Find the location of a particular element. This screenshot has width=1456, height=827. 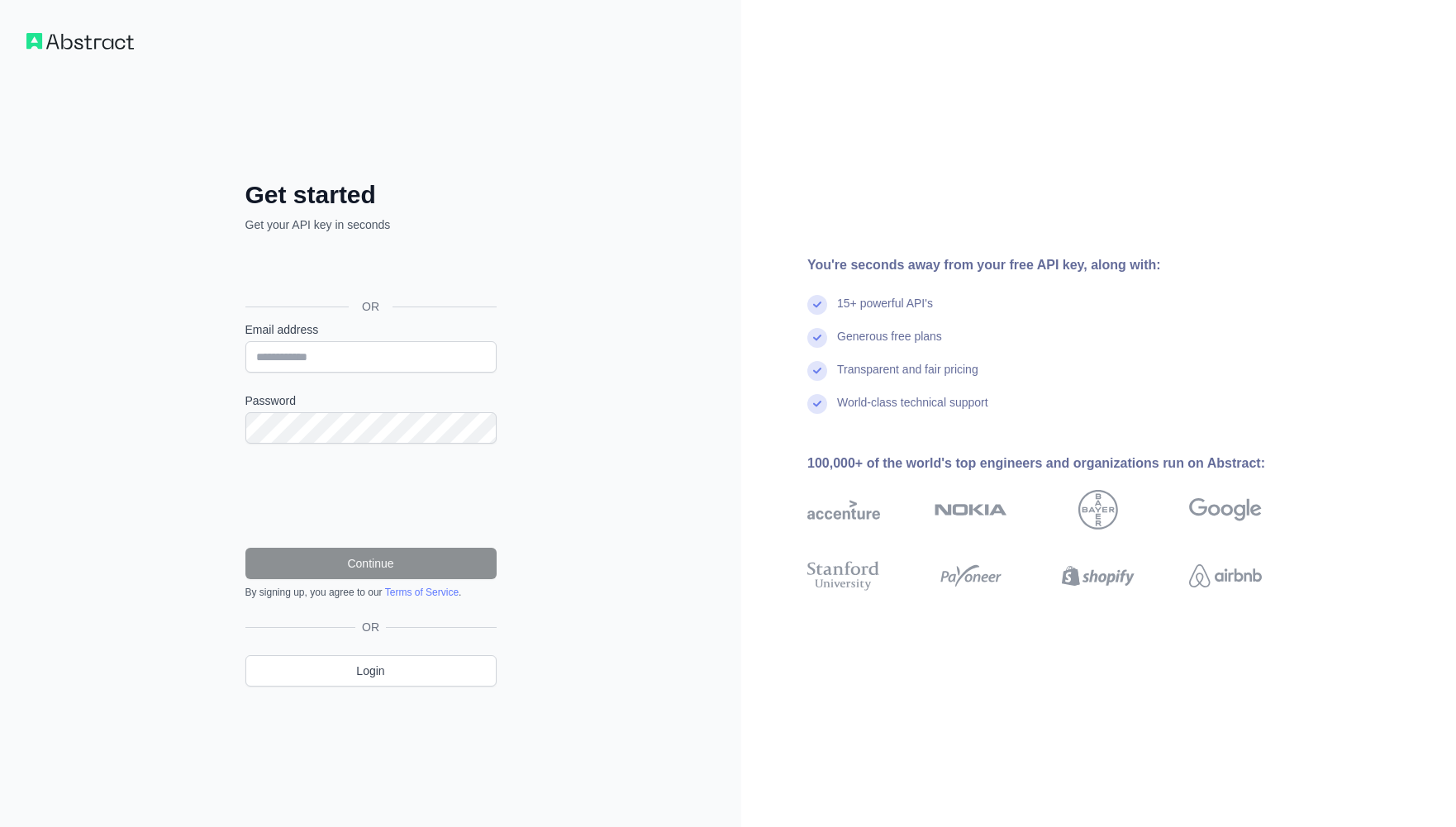

img: nokia is located at coordinates (971, 510).